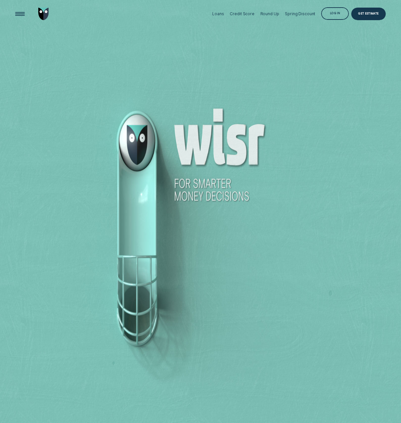  What do you see at coordinates (335, 14) in the screenshot?
I see `button: Log in` at bounding box center [335, 14].